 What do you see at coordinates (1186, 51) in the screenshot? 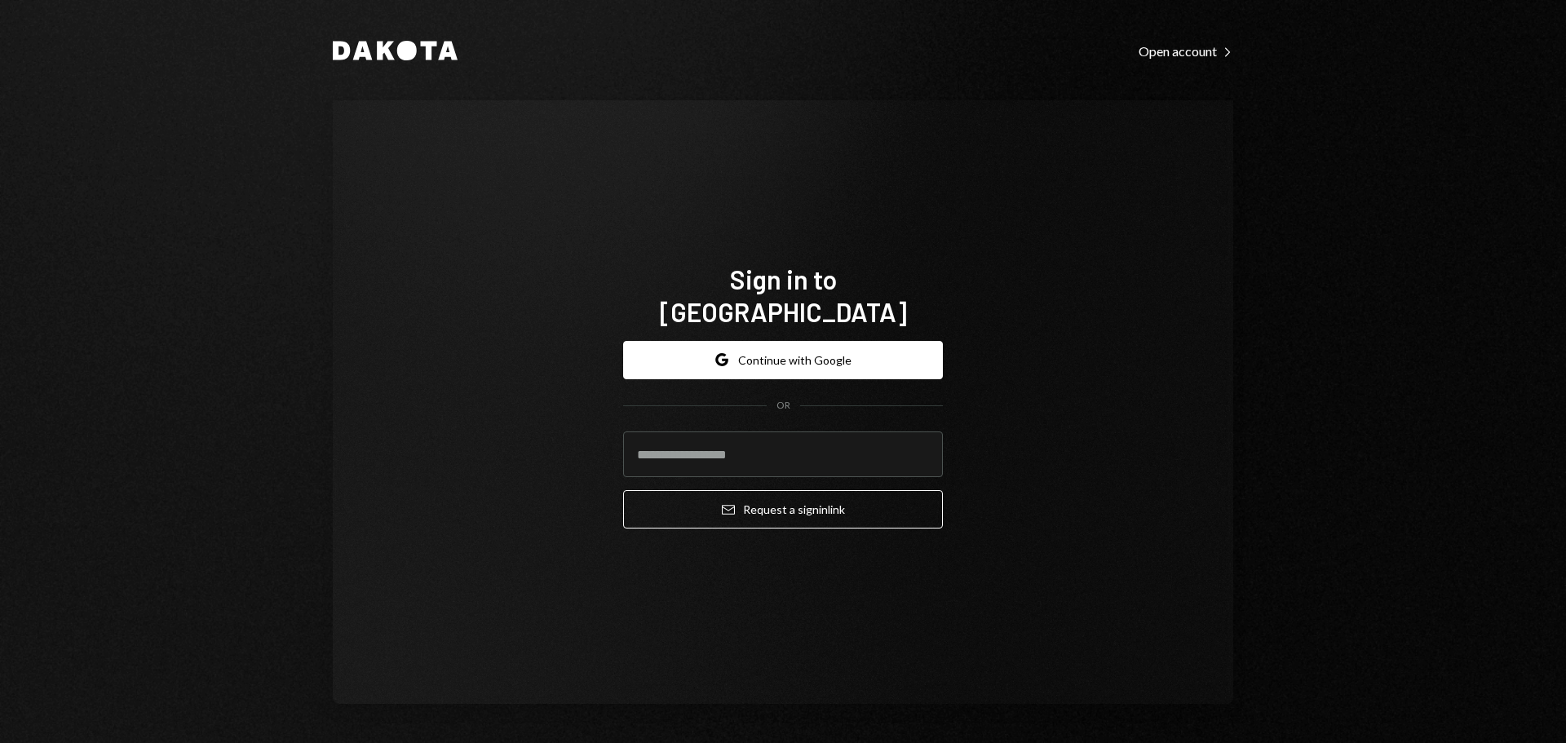
I see `div: Open account` at bounding box center [1186, 51].